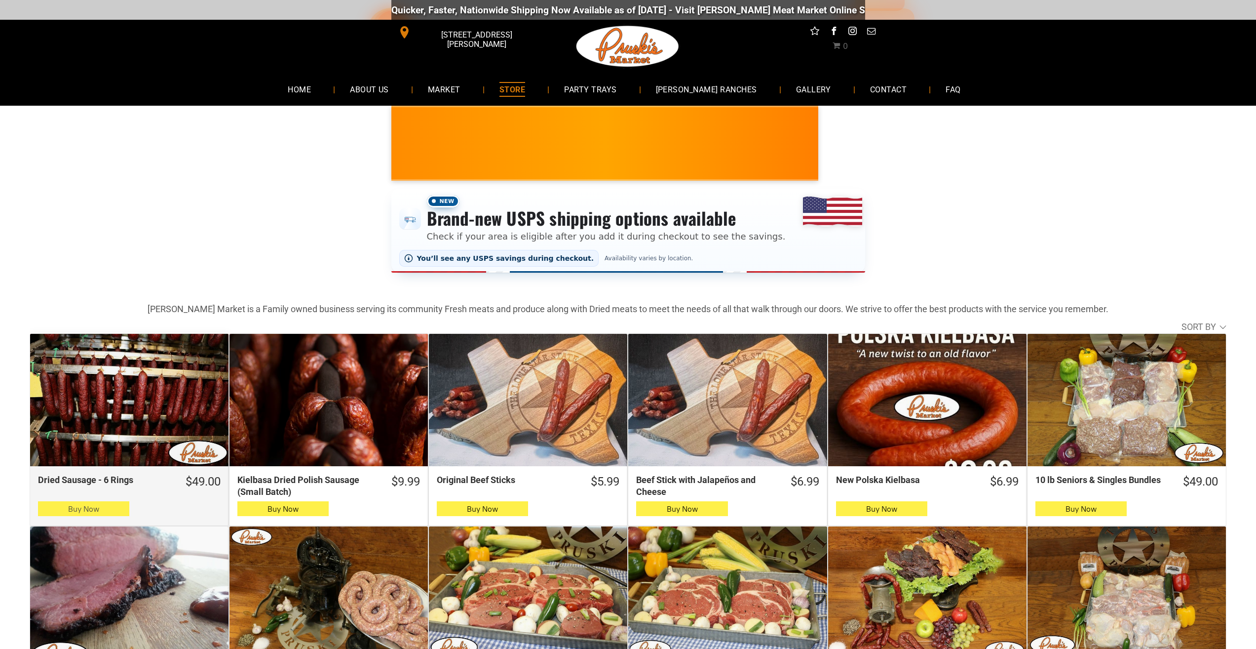 The height and width of the screenshot is (649, 1256). What do you see at coordinates (1127, 400) in the screenshot?
I see `a: 10 lb Seniors &amp; Singles Bundles` at bounding box center [1127, 400].